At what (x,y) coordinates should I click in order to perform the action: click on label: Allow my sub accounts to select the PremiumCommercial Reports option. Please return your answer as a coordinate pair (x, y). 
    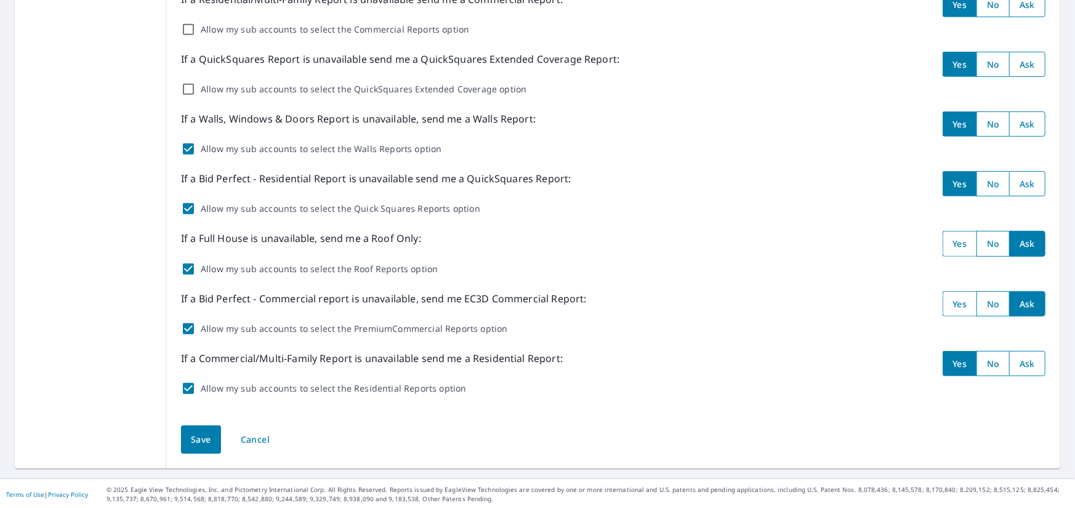
    Looking at the image, I should click on (354, 329).